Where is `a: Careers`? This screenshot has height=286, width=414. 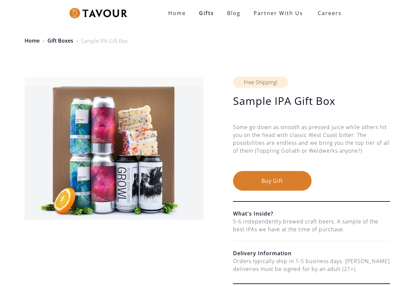 a: Careers is located at coordinates (328, 13).